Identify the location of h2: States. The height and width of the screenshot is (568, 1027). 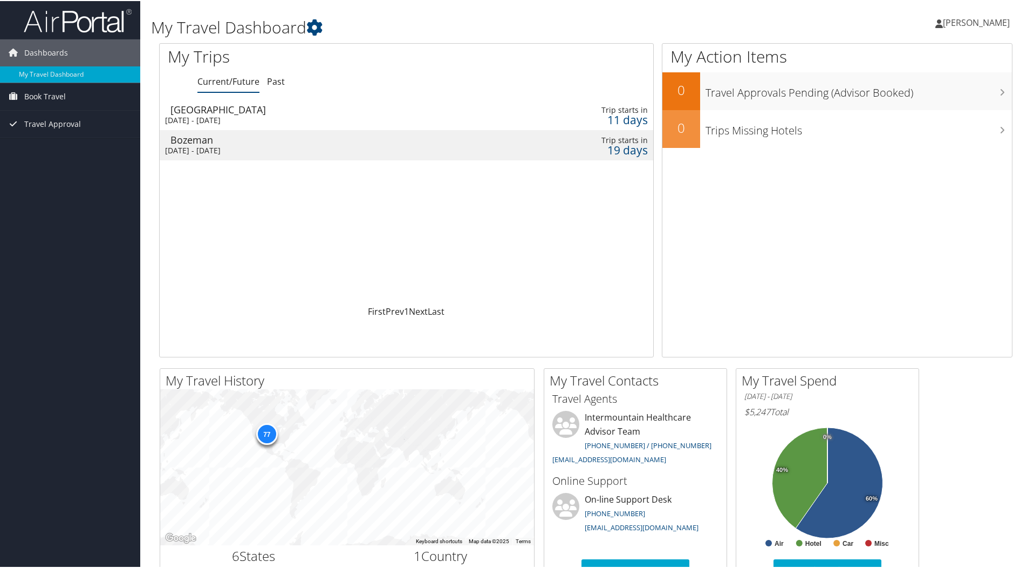
(254, 555).